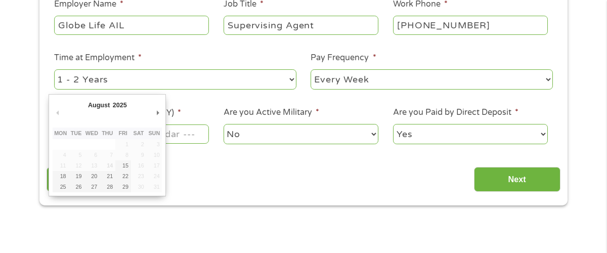 Image resolution: width=607 pixels, height=253 pixels. I want to click on abbr: Tuesday, so click(76, 133).